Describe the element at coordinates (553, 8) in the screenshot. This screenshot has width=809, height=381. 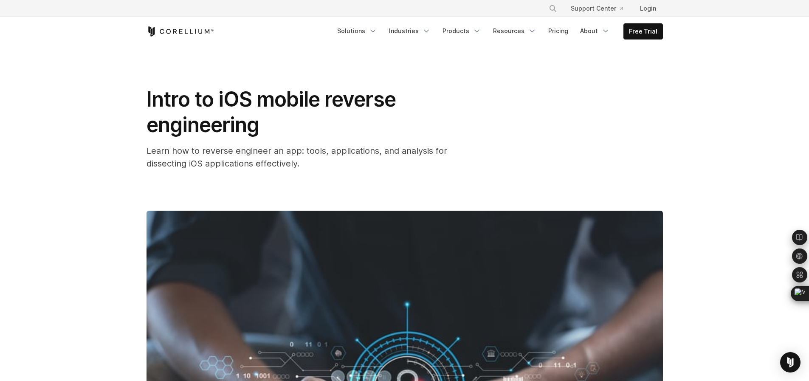
I see `button: Search` at that location.